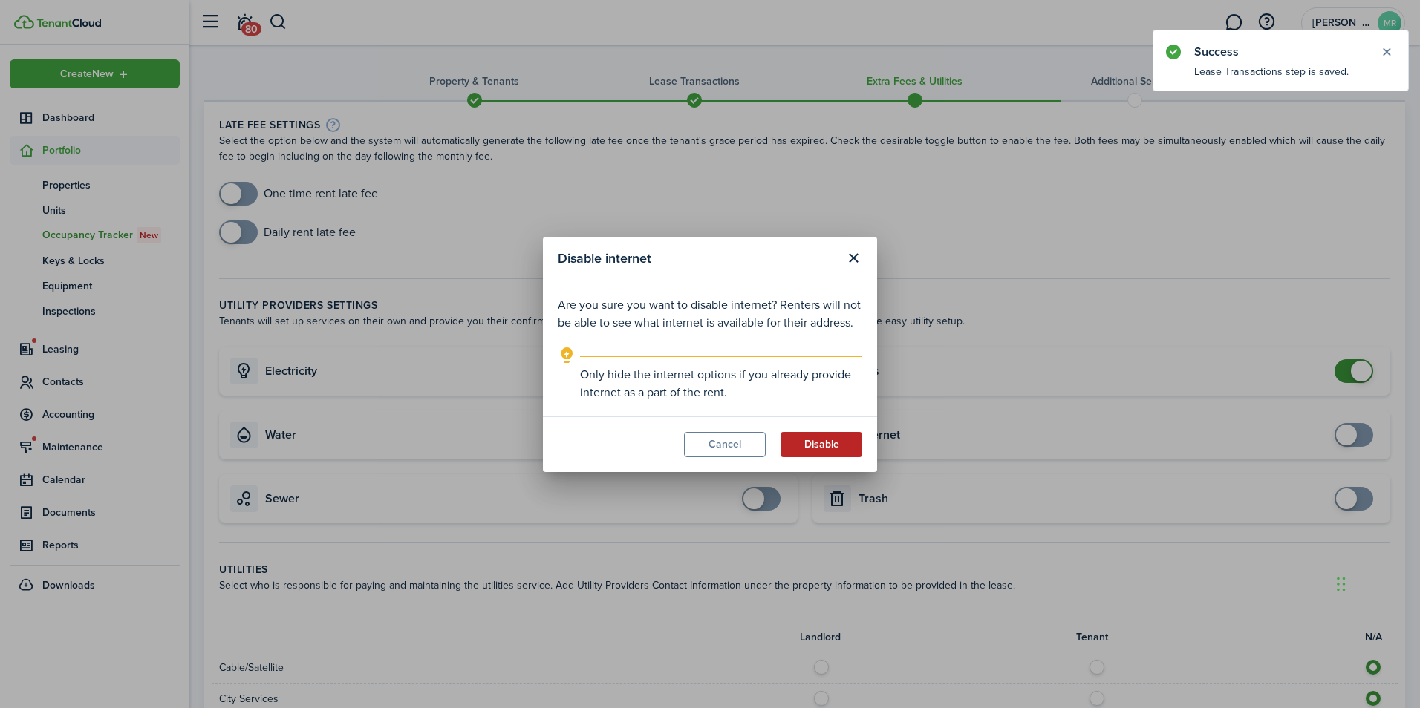  What do you see at coordinates (1341, 584) in the screenshot?
I see `div: Drag` at bounding box center [1341, 584].